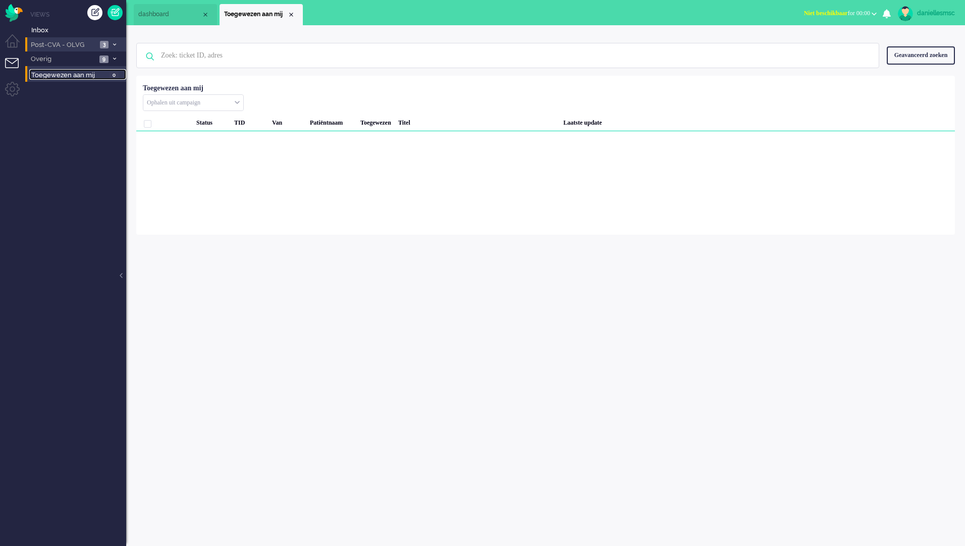  Describe the element at coordinates (78, 14) in the screenshot. I see `li: Views` at that location.